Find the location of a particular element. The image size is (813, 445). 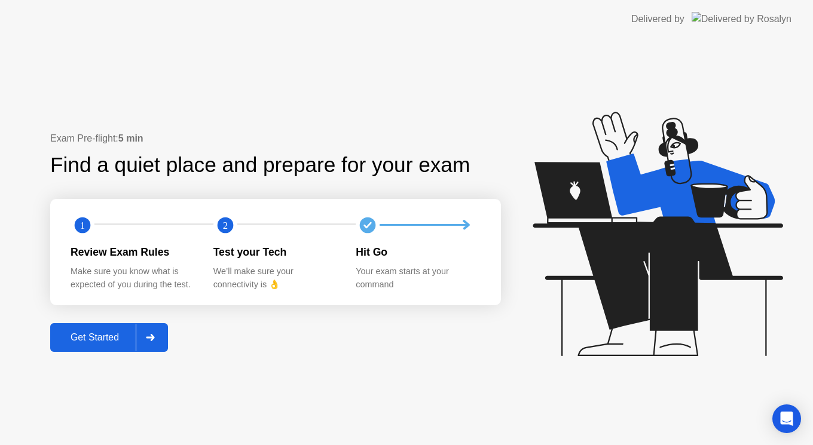

div: Exam Pre-flight: is located at coordinates (276, 139).